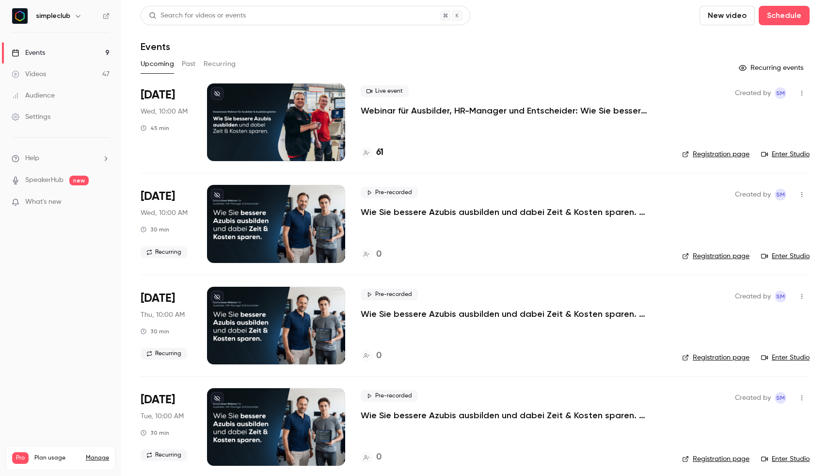 The width and height of the screenshot is (829, 476). I want to click on div: Search for videos or events, so click(197, 16).